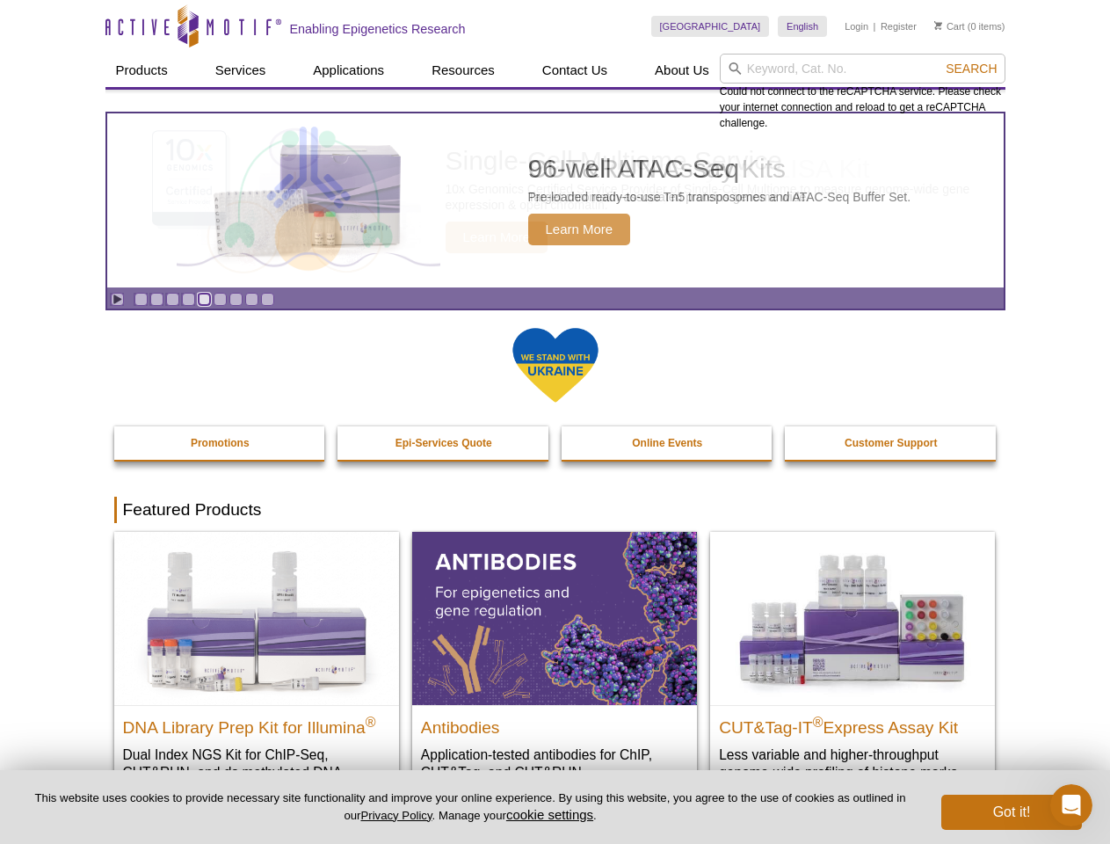 The width and height of the screenshot is (1110, 844). I want to click on a: Go to slide 2, so click(156, 299).